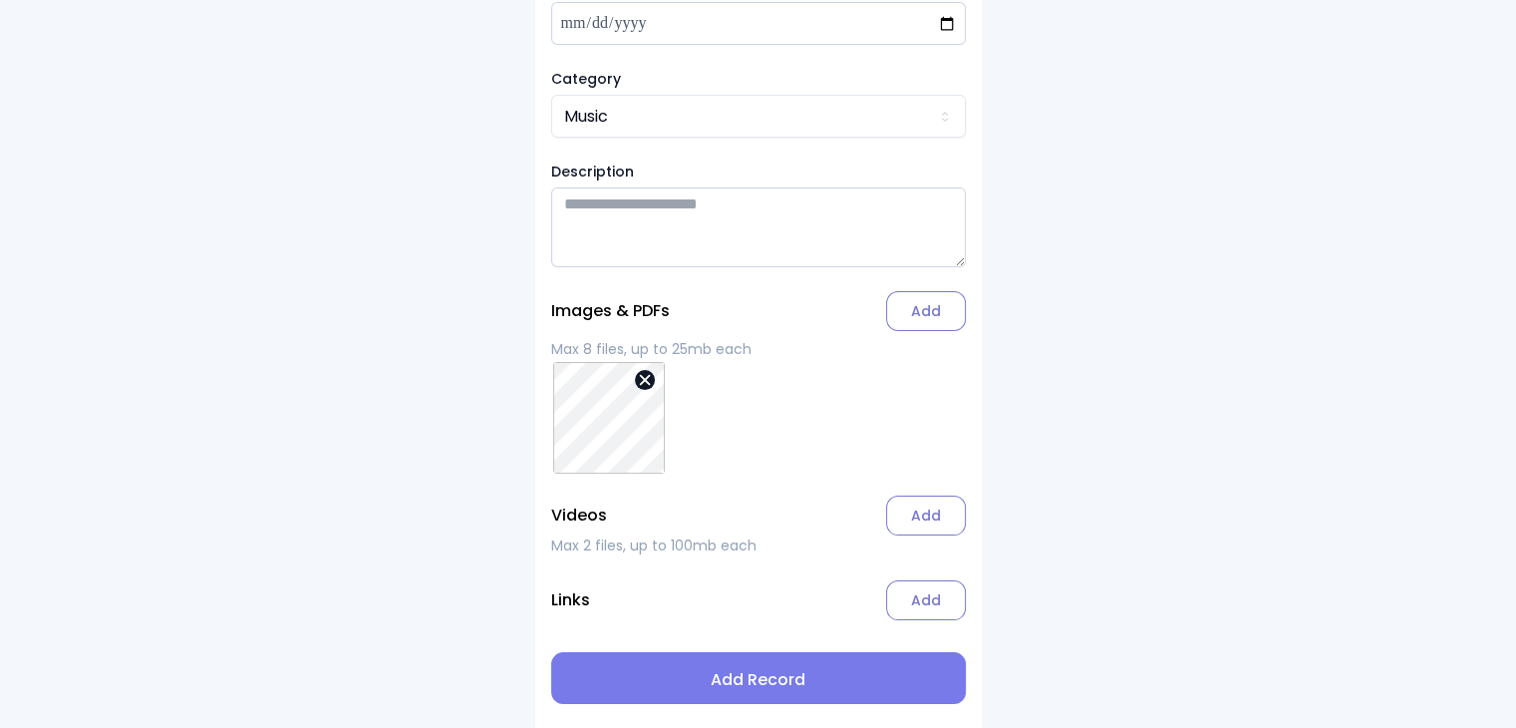  I want to click on label: Category, so click(759, 79).